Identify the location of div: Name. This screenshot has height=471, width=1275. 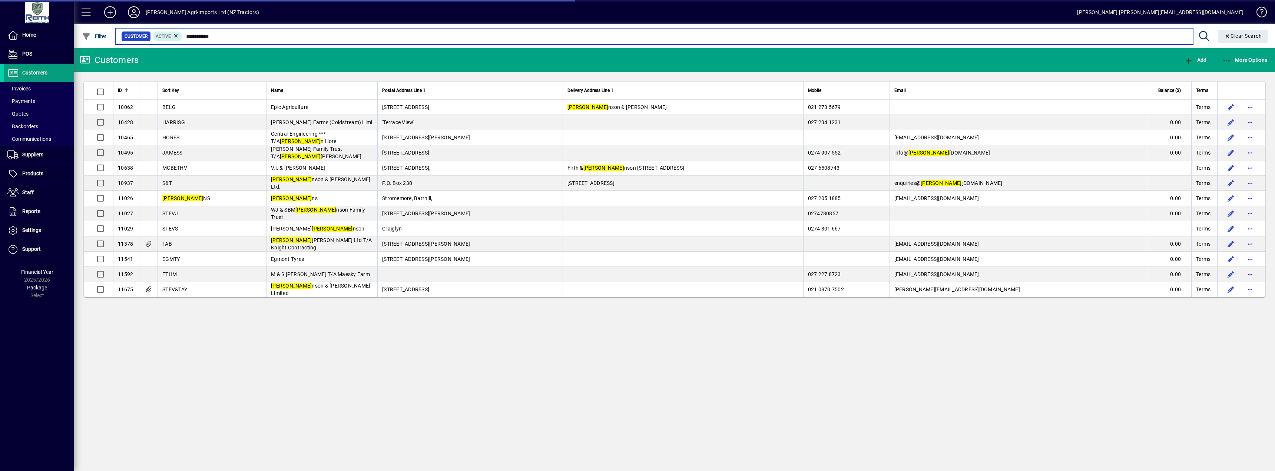
(322, 90).